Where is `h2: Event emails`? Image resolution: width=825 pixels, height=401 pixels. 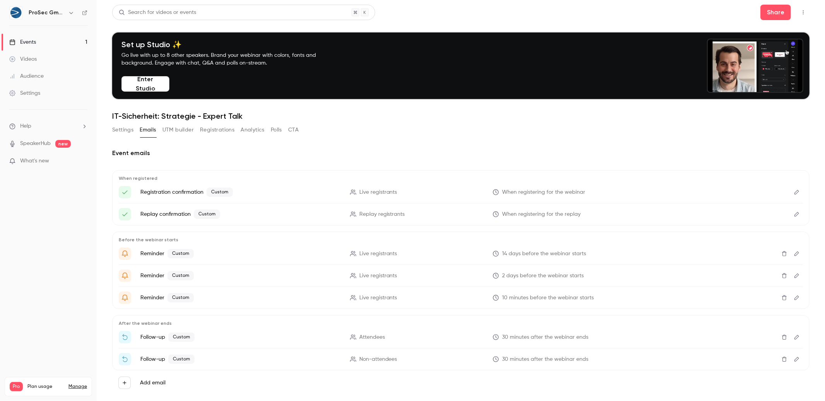 h2: Event emails is located at coordinates (461, 153).